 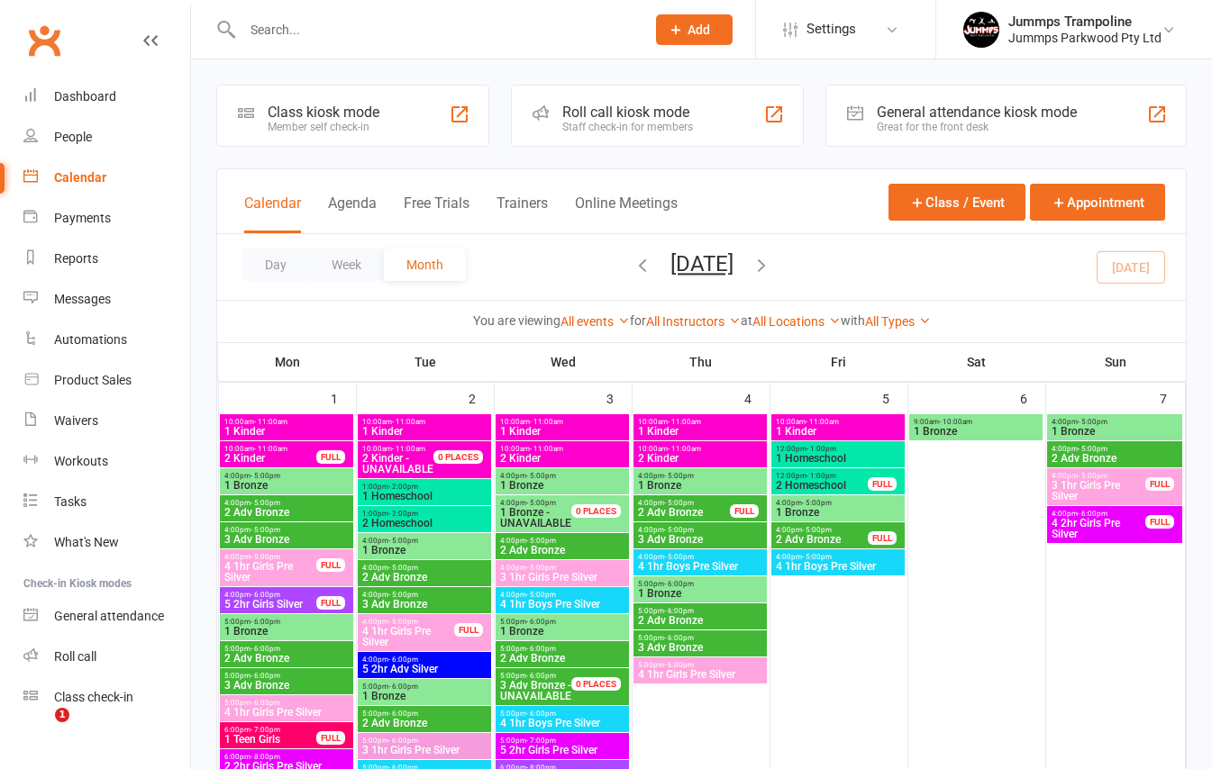 What do you see at coordinates (106, 616) in the screenshot?
I see `a: General attendance kiosk mode` at bounding box center [106, 616].